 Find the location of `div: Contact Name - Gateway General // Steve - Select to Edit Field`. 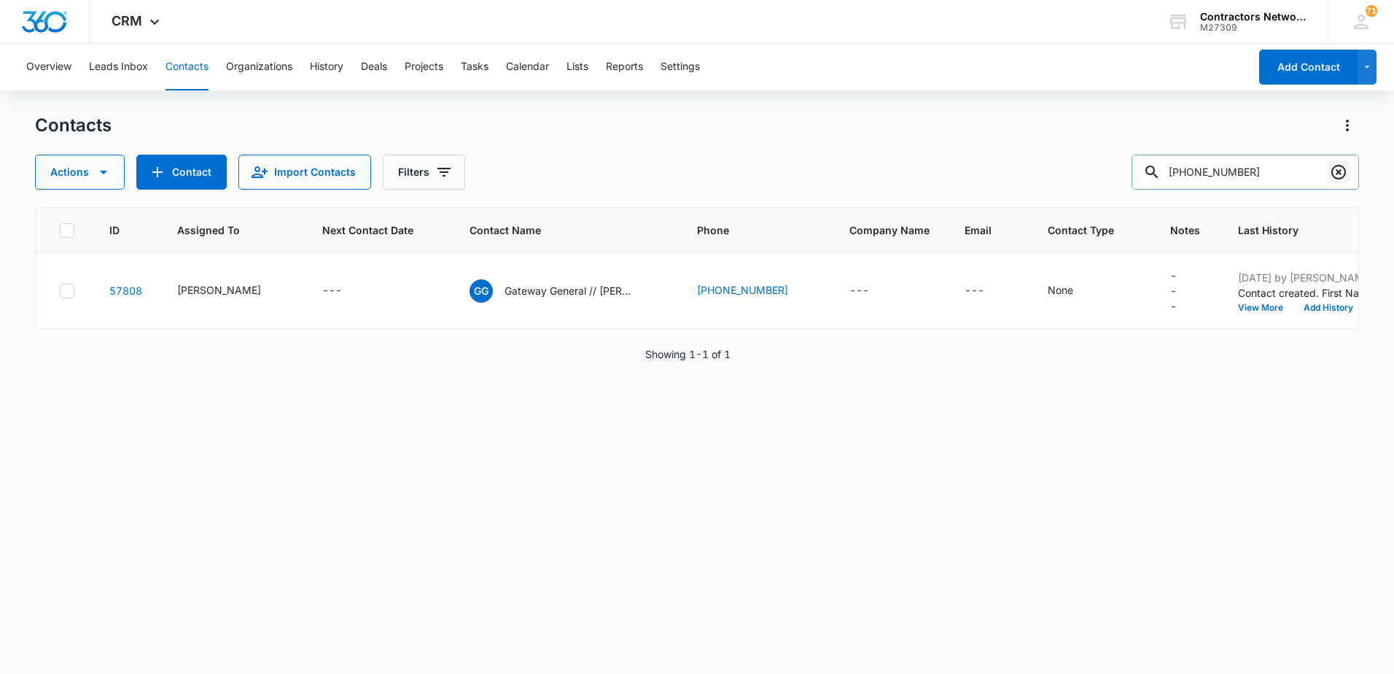

div: Contact Name - Gateway General // Steve - Select to Edit Field is located at coordinates (566, 291).